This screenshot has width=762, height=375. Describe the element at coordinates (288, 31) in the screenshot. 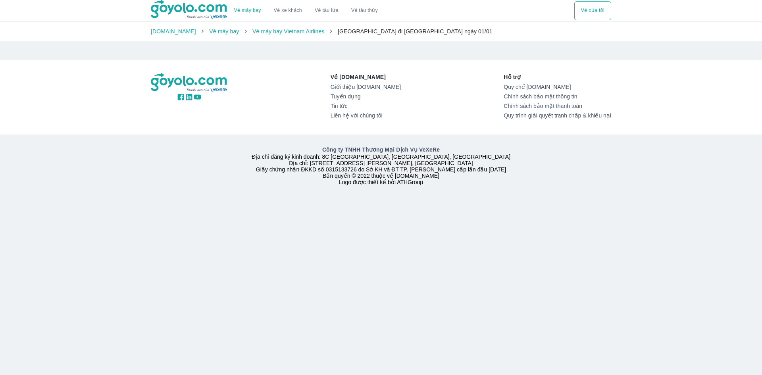

I see `a: Vé máy bay Vietnam Airlines` at that location.